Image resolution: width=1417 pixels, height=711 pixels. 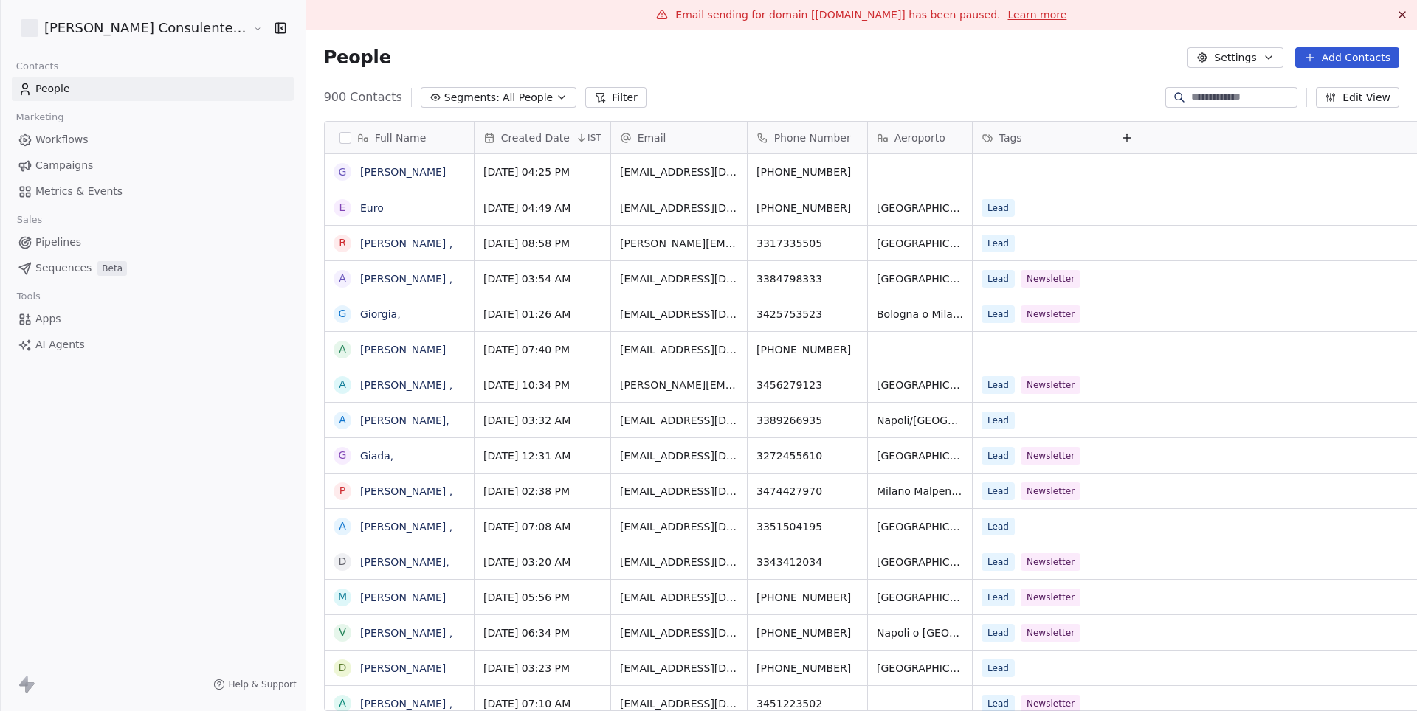 What do you see at coordinates (342, 491) in the screenshot?
I see `div: P` at bounding box center [342, 491].